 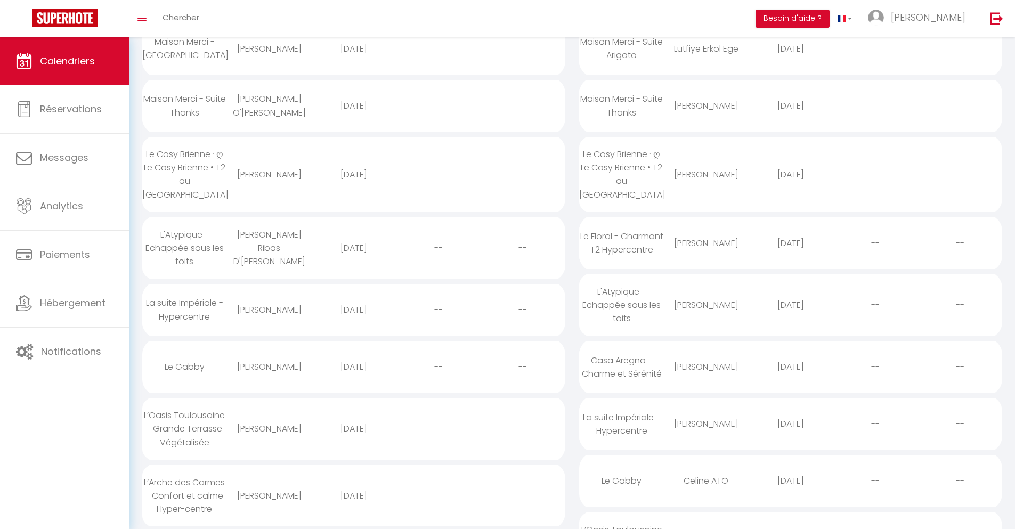 I want to click on button: Ouvrir le widget de chat LiveChat, so click(x=25, y=20).